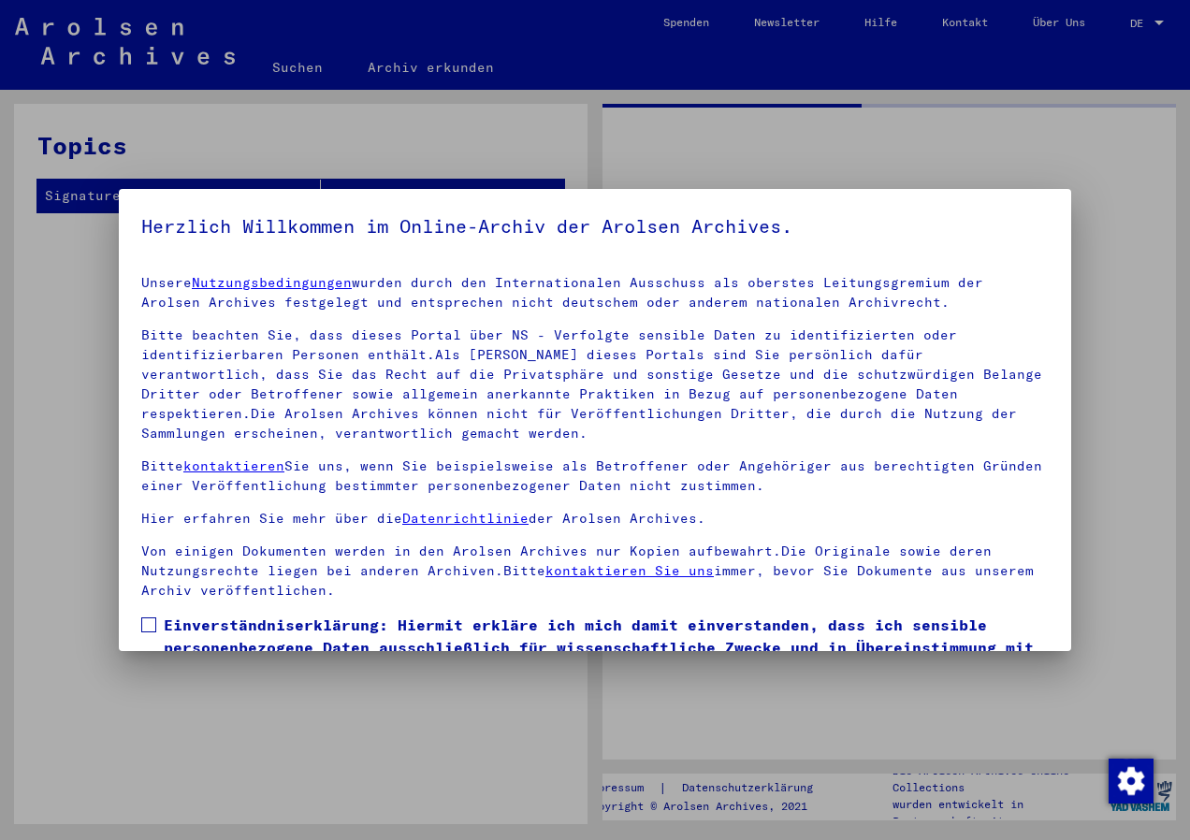 This screenshot has width=1190, height=840. I want to click on p: Bitte beachten Sie, dass dieses Portal über NS - Verfolgte sensible Daten zu identifizierten oder..., so click(595, 384).